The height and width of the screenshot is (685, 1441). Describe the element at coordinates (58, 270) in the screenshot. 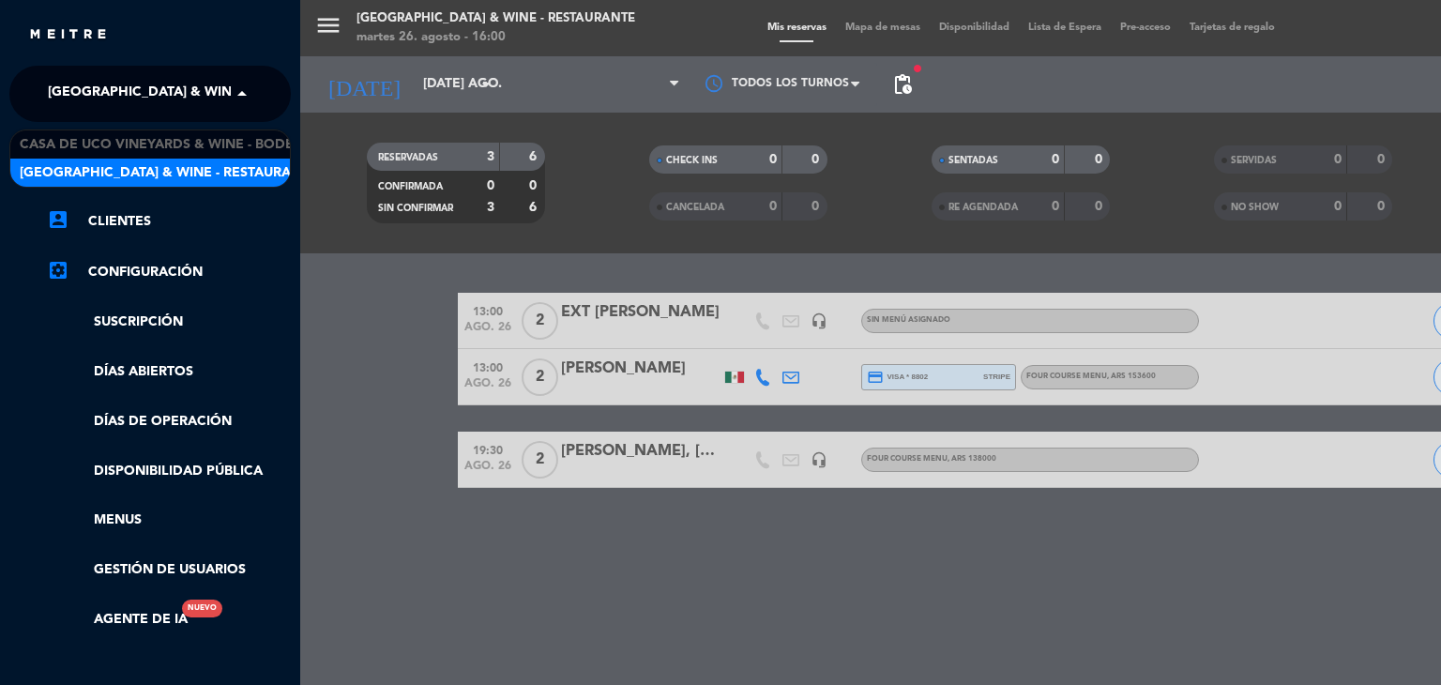

I see `i: settings_applications` at that location.